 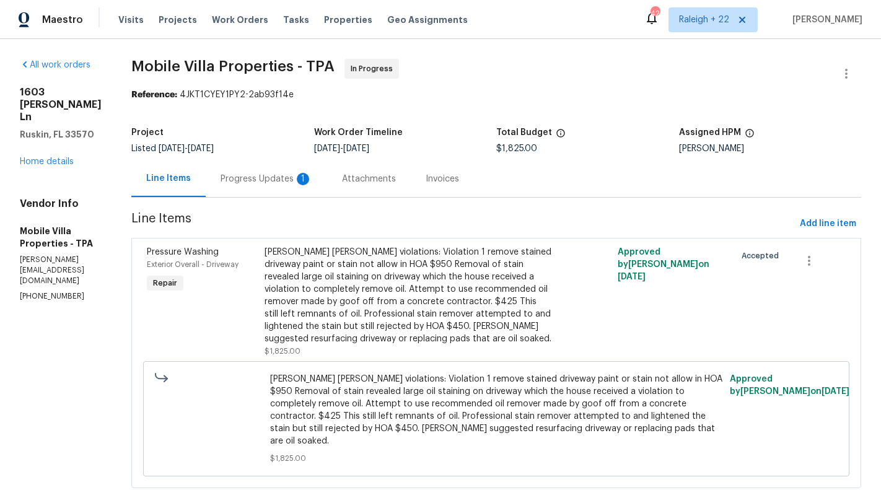 What do you see at coordinates (61, 237) in the screenshot?
I see `h5: Mobile Villa Properties - TPA` at bounding box center [61, 237].